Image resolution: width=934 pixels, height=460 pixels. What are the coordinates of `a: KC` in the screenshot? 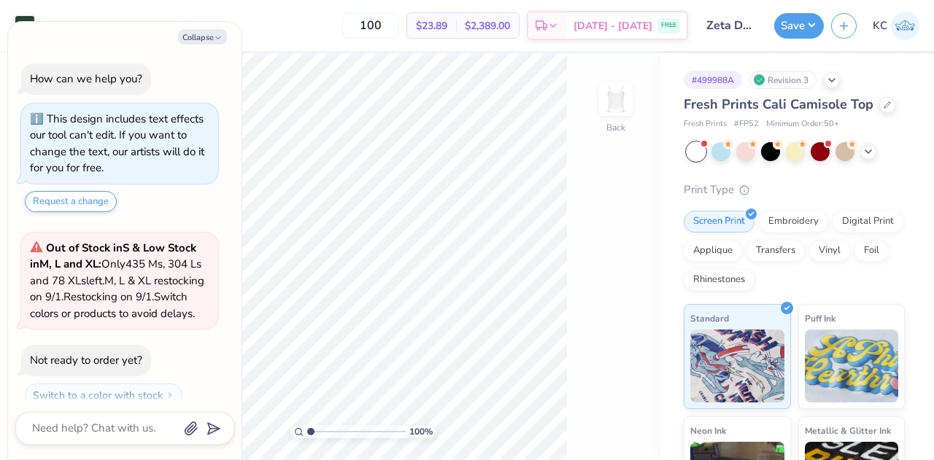 It's located at (896, 26).